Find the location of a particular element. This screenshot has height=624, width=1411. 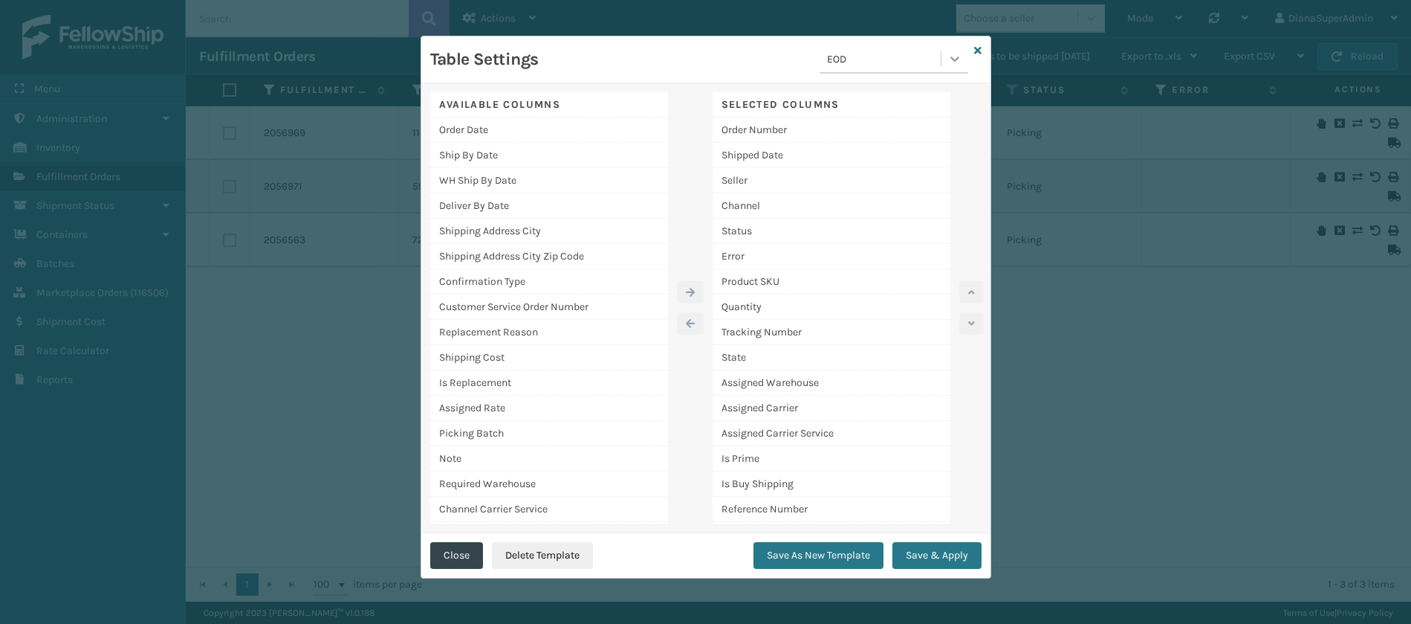

div: Seller is located at coordinates (832, 181).